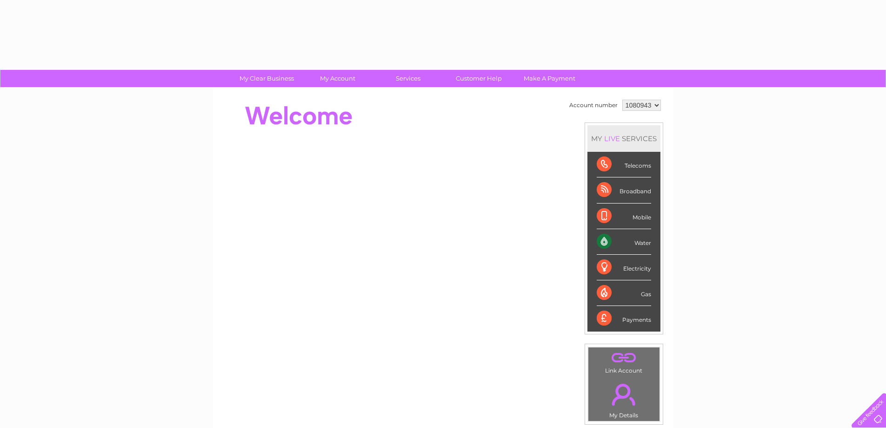 The width and height of the screenshot is (886, 428). What do you see at coordinates (624, 190) in the screenshot?
I see `div: Broadband` at bounding box center [624, 190].